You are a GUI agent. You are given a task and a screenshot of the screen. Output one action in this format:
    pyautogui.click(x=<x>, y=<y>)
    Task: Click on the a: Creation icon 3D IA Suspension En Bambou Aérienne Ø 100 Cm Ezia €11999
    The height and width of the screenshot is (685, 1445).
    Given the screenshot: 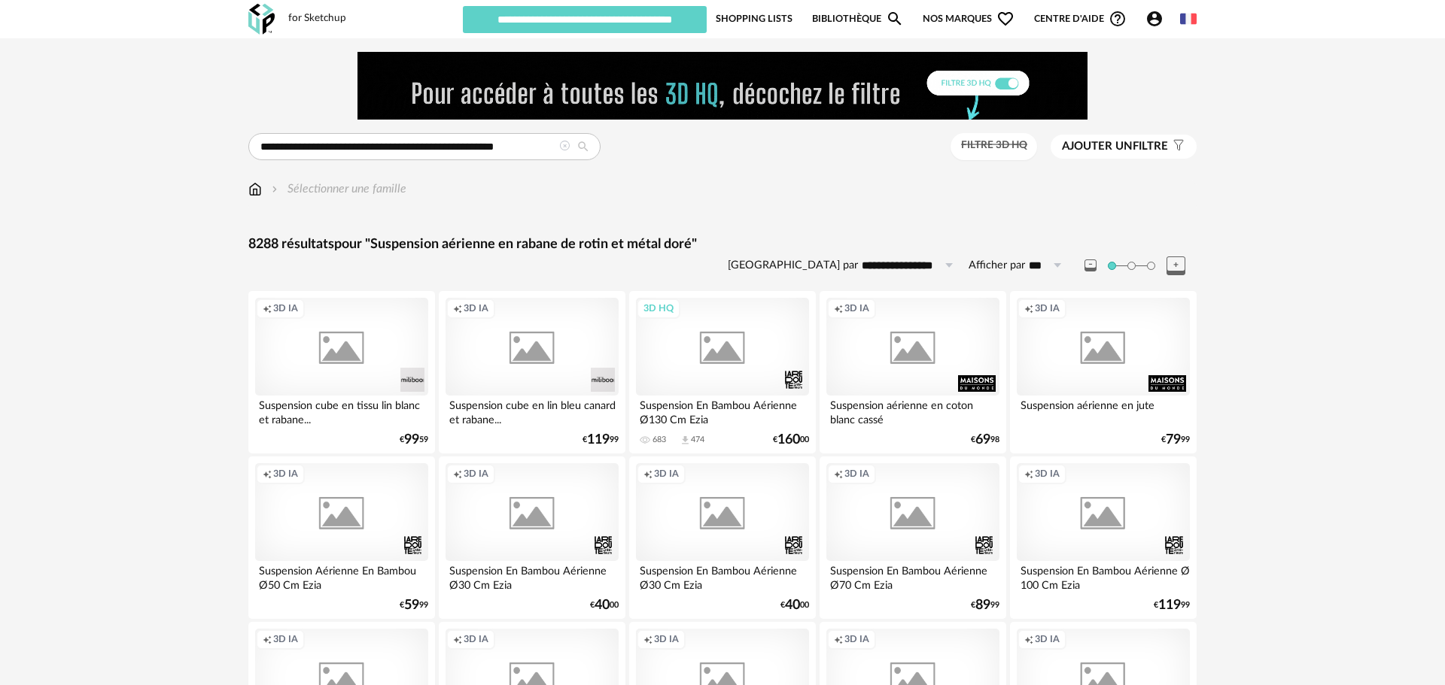 What is the action you would take?
    pyautogui.click(x=1103, y=538)
    